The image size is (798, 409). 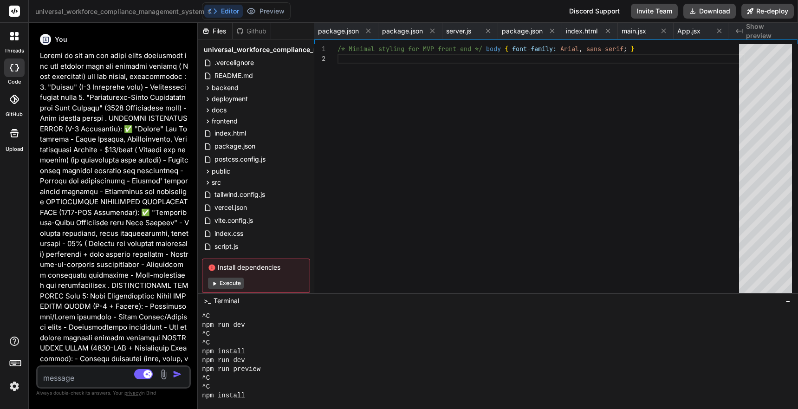 I want to click on span: README.md, so click(x=234, y=76).